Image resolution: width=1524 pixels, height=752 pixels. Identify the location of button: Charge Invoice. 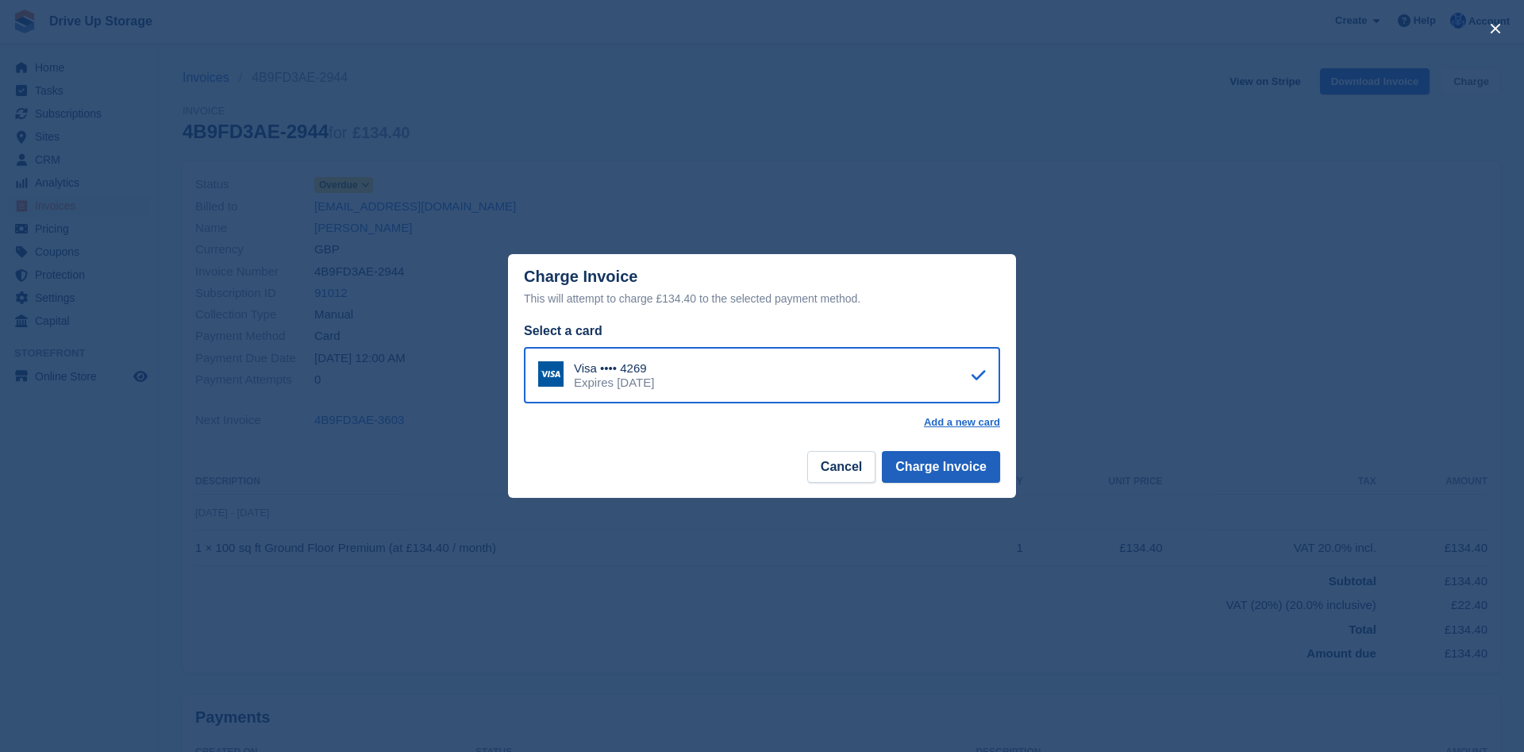
(941, 467).